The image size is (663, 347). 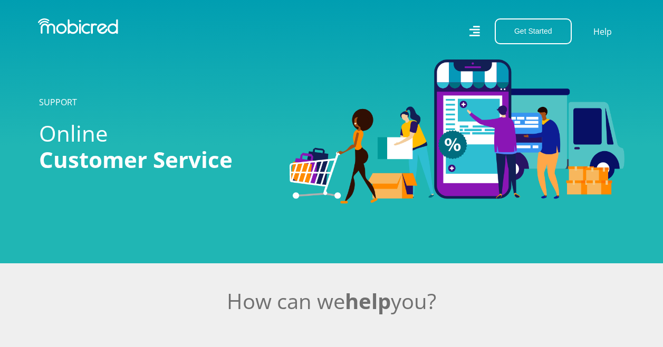 I want to click on h1: Online, so click(x=156, y=147).